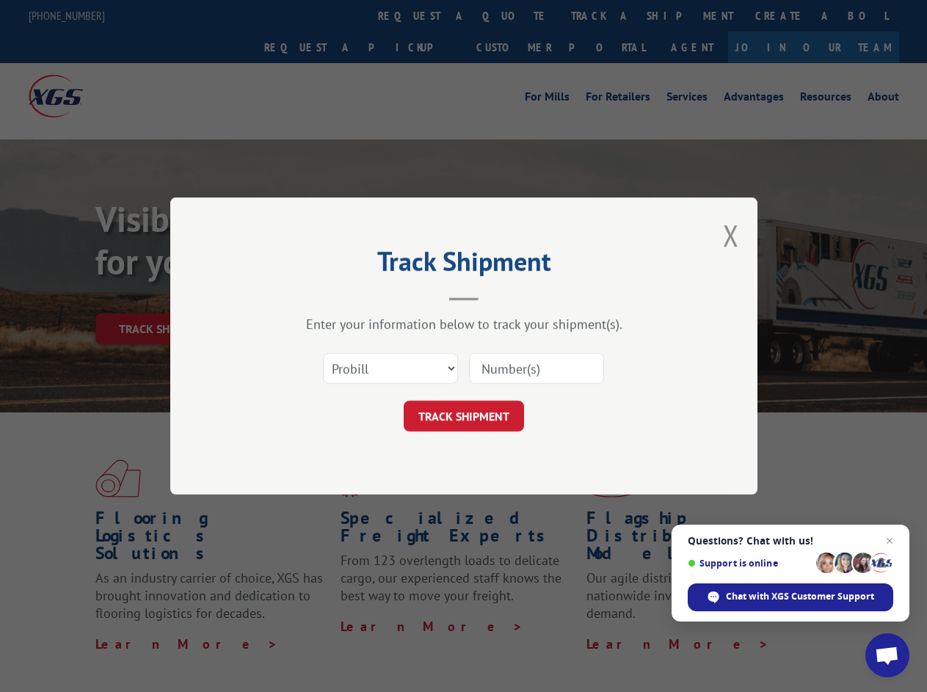  What do you see at coordinates (731, 235) in the screenshot?
I see `button: Close modal` at bounding box center [731, 235].